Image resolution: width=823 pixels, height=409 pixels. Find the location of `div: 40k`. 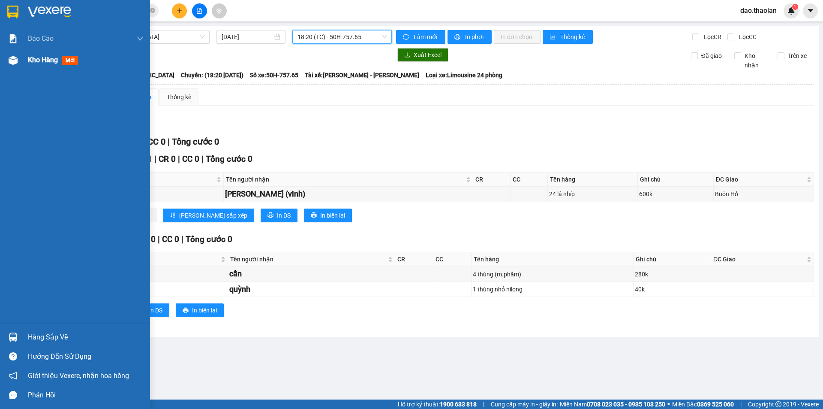

div: 40k is located at coordinates (672, 289).